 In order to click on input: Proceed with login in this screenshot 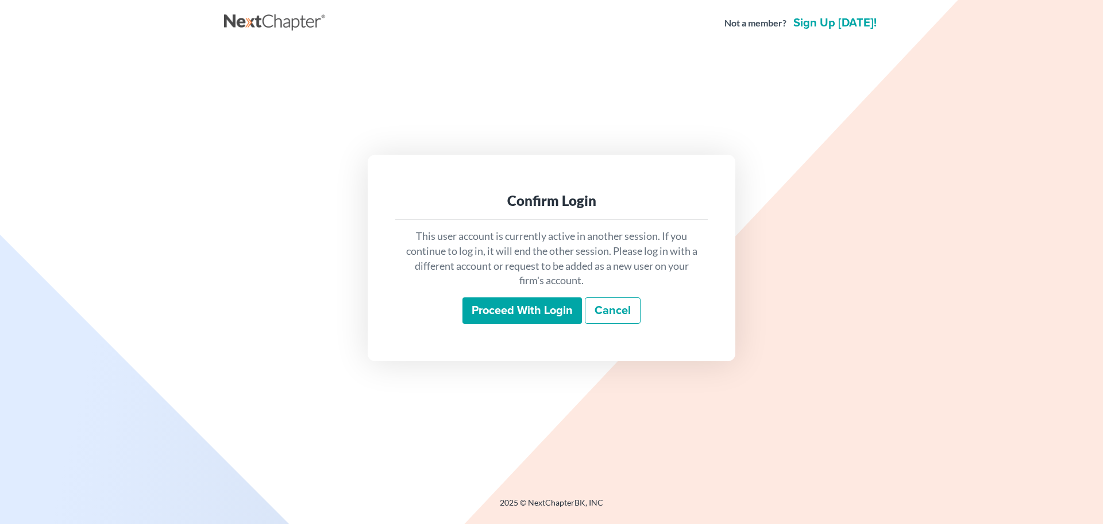, I will do `click(522, 310)`.